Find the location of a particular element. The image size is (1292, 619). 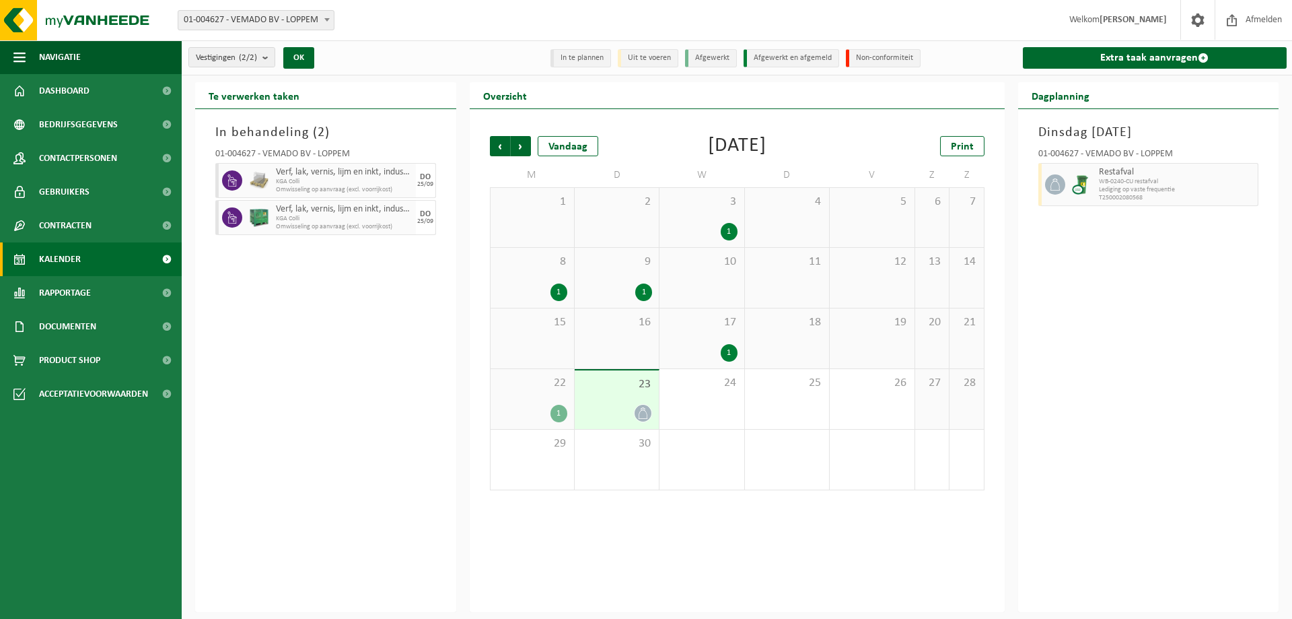

span: 7 is located at coordinates (966, 202).